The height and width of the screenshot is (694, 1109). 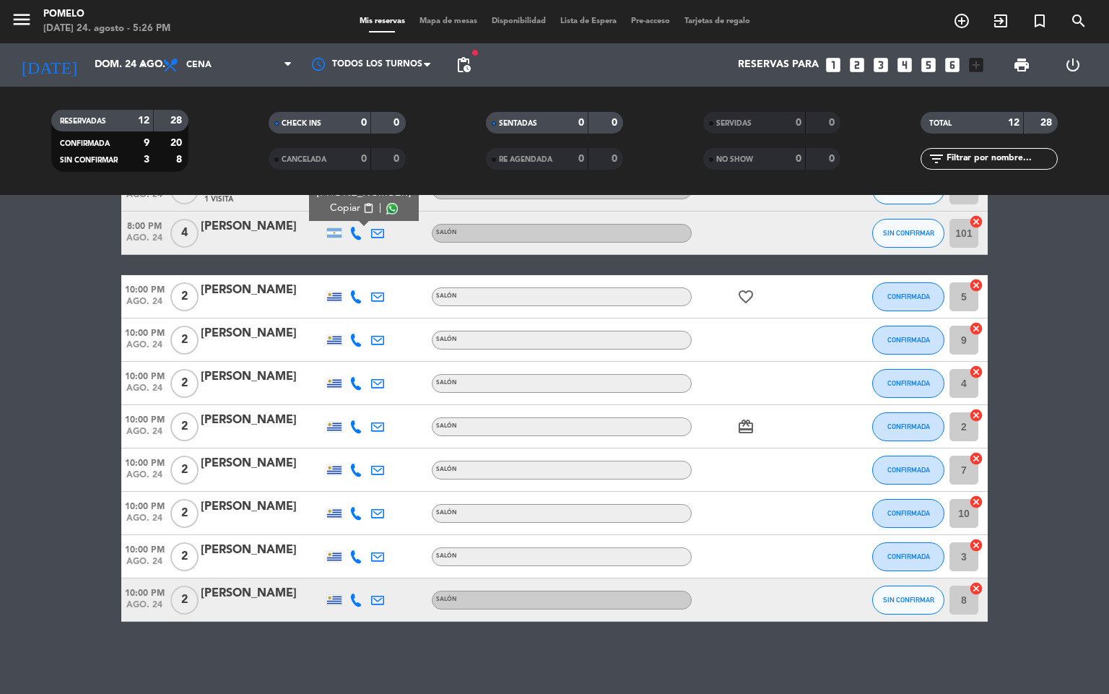 I want to click on span: Pre-acceso, so click(x=650, y=21).